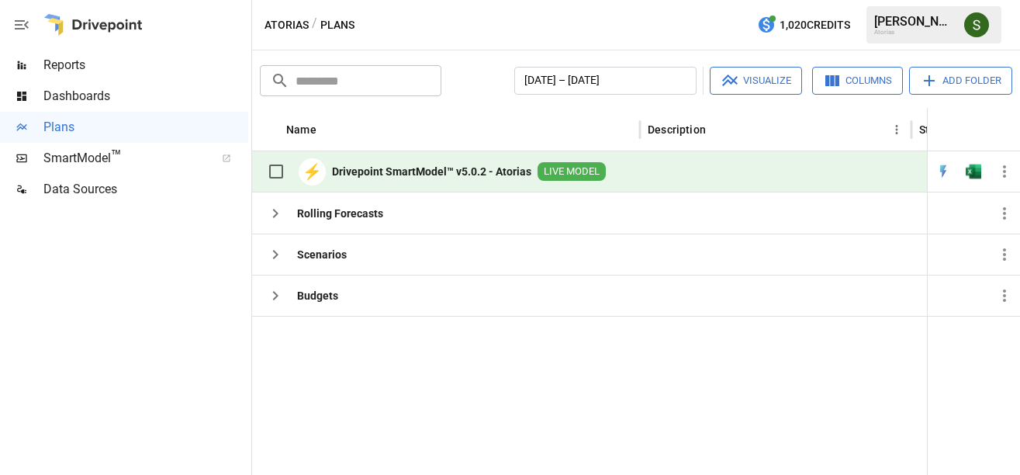 The height and width of the screenshot is (475, 1020). I want to click on button: Columns, so click(857, 81).